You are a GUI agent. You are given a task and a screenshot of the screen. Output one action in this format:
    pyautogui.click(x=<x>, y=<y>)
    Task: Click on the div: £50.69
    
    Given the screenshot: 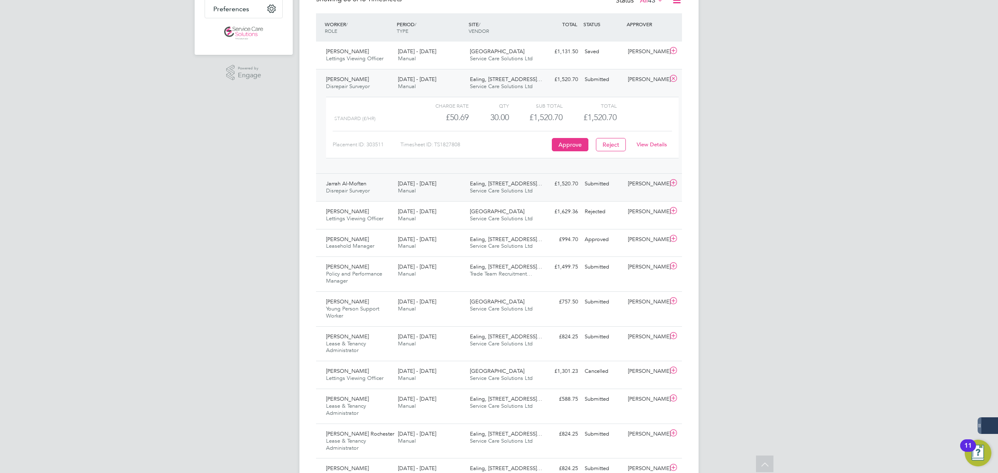 What is the action you would take?
    pyautogui.click(x=441, y=117)
    